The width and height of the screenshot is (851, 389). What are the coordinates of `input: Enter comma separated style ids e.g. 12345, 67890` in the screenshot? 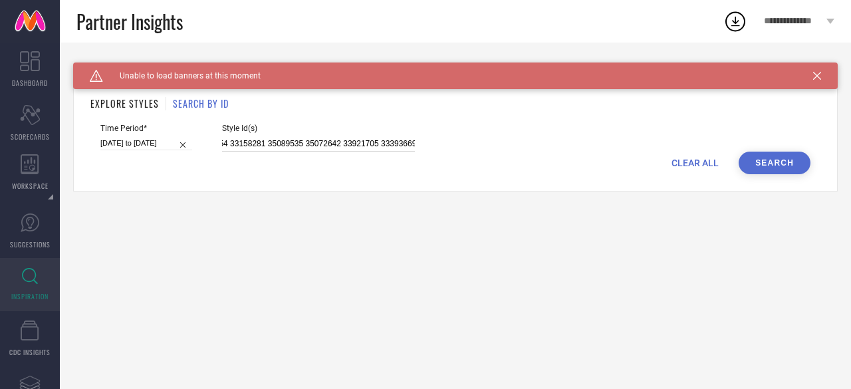 It's located at (318, 144).